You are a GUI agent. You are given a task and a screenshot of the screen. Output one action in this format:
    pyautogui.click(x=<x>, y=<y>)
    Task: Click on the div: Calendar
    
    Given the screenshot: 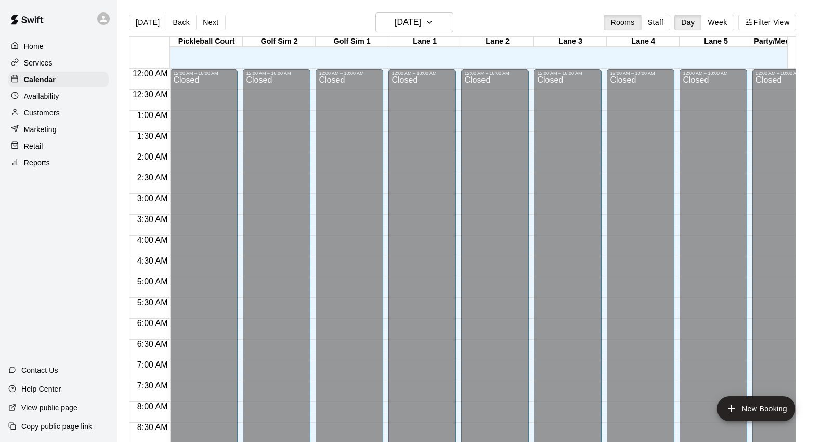 What is the action you would take?
    pyautogui.click(x=58, y=80)
    